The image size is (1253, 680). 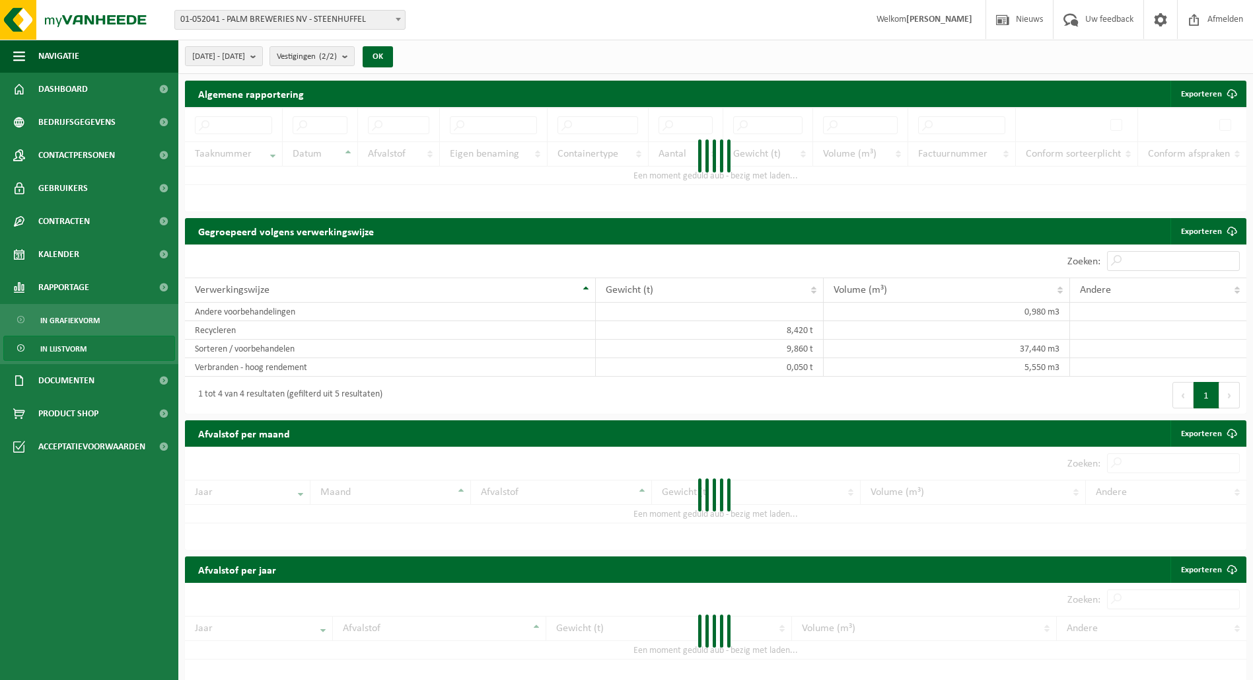 I want to click on span: 01-052041 - PALM BREWERIES NV - STEENHUFFEL, so click(x=290, y=20).